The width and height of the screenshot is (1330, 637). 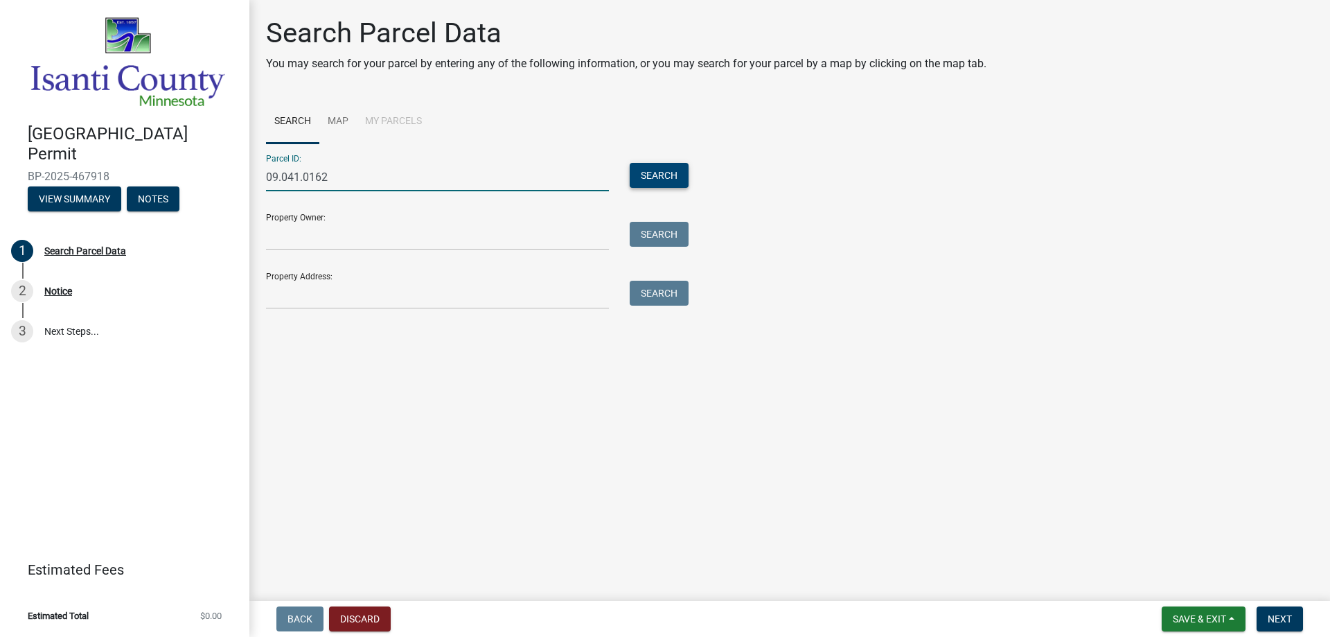 What do you see at coordinates (119, 570) in the screenshot?
I see `a: Estimated Fees` at bounding box center [119, 570].